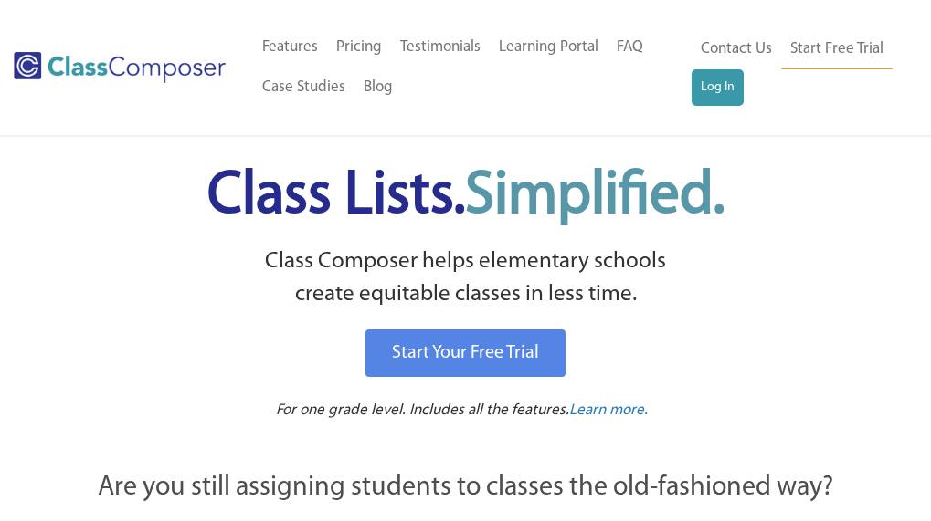 This screenshot has width=931, height=521. Describe the element at coordinates (595, 196) in the screenshot. I see `span: Simplified.` at that location.